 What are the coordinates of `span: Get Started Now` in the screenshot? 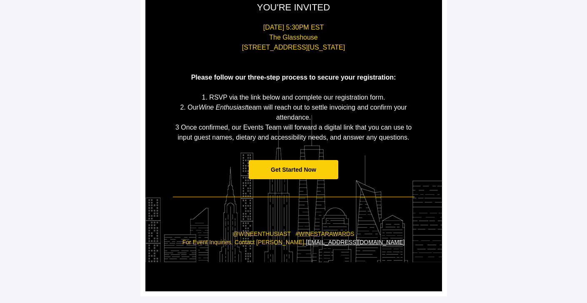 It's located at (294, 170).